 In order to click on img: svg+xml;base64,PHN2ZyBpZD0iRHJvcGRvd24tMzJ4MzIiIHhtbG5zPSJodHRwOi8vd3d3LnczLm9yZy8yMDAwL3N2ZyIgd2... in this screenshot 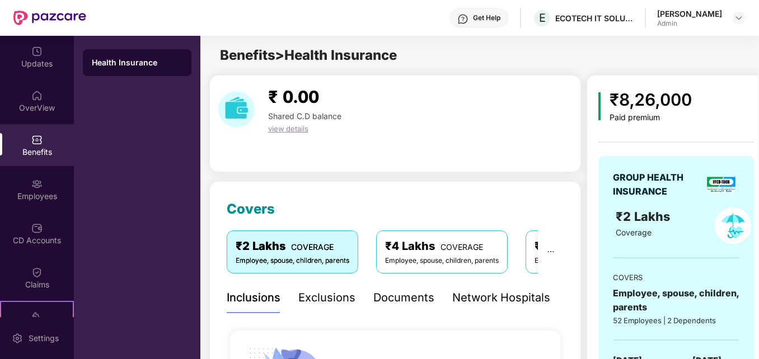, I will do `click(738, 18)`.